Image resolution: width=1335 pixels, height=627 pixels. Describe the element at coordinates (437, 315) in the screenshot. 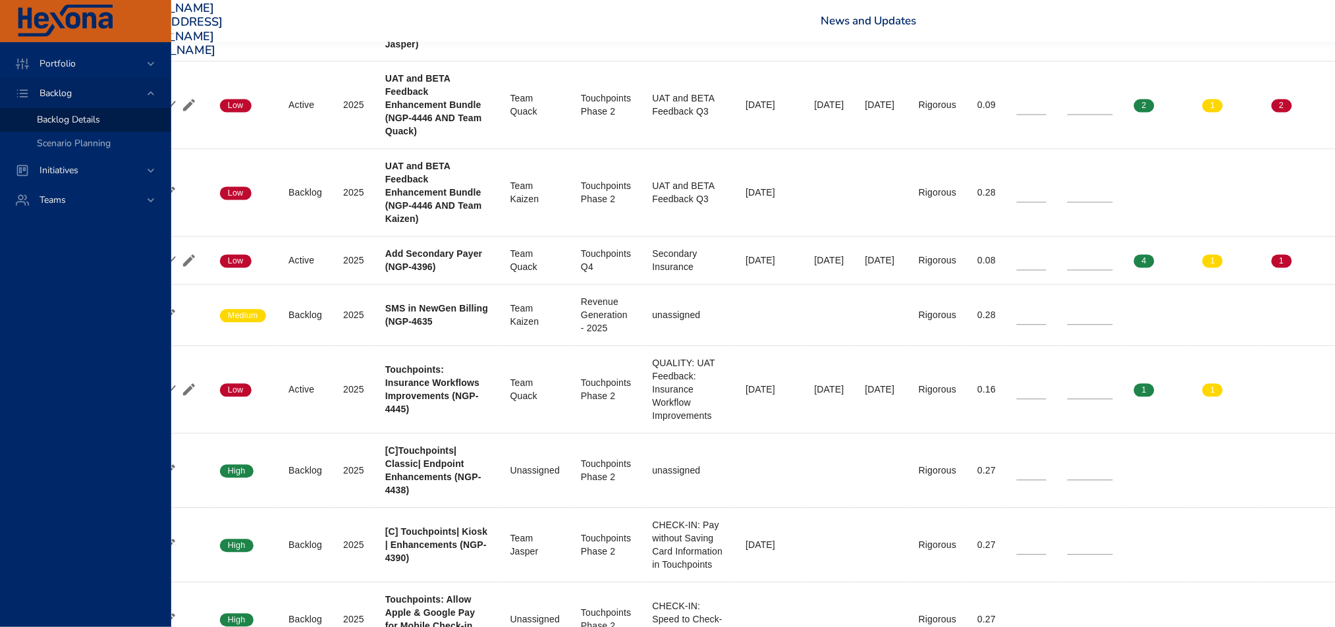

I see `b: SMS in NewGen Billing (NGP-4635` at that location.